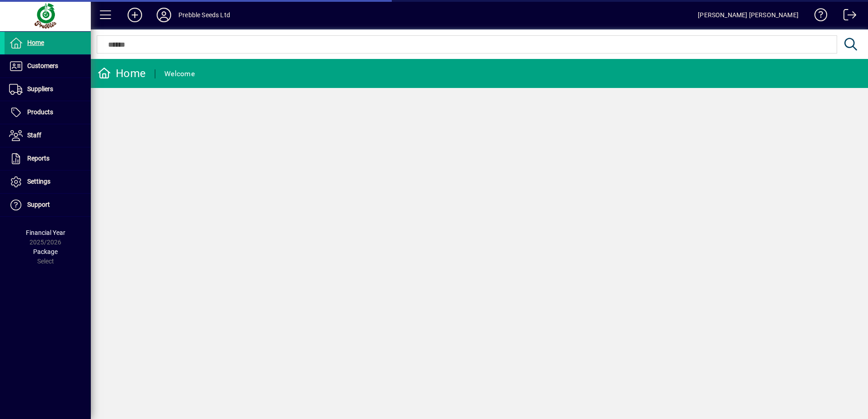 The height and width of the screenshot is (419, 868). What do you see at coordinates (39, 182) in the screenshot?
I see `span: Settings` at bounding box center [39, 182].